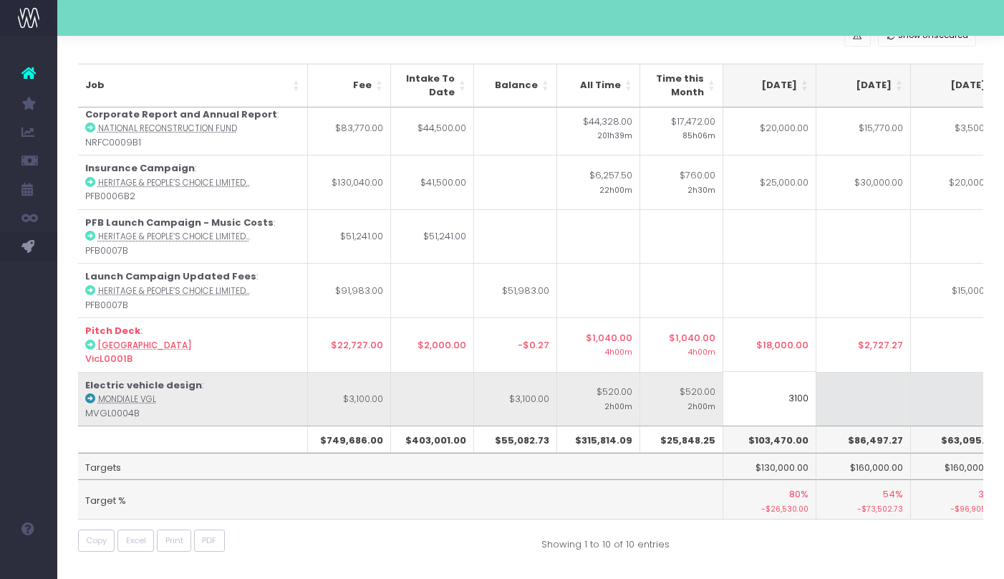  I want to click on span: PDF, so click(209, 540).